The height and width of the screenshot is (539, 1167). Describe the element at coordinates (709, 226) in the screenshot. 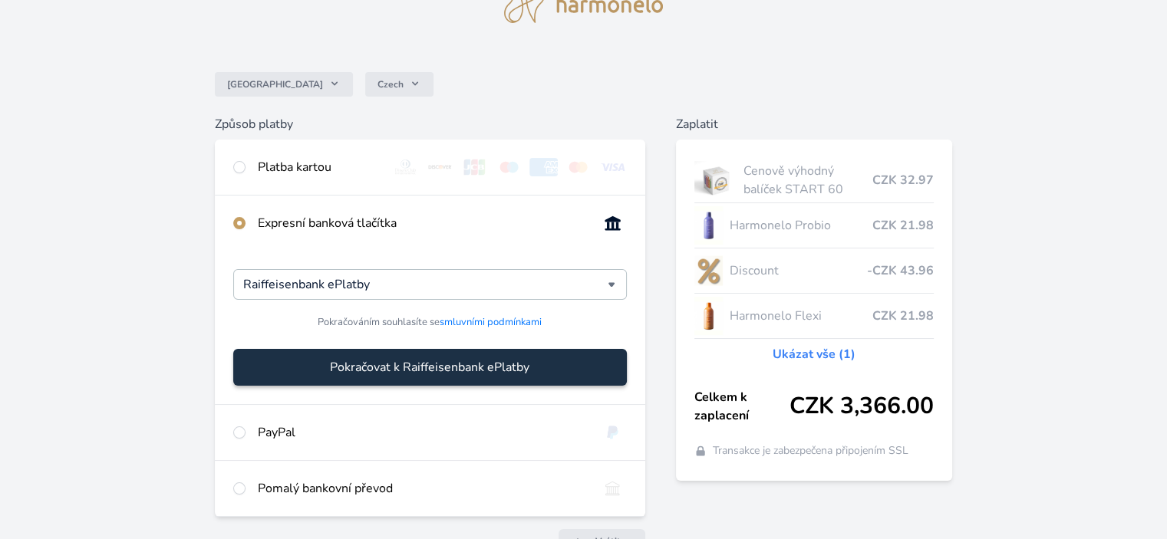

I see `img: CLEAN_PROBIO_se_stinem_x-lo.jpg` at that location.